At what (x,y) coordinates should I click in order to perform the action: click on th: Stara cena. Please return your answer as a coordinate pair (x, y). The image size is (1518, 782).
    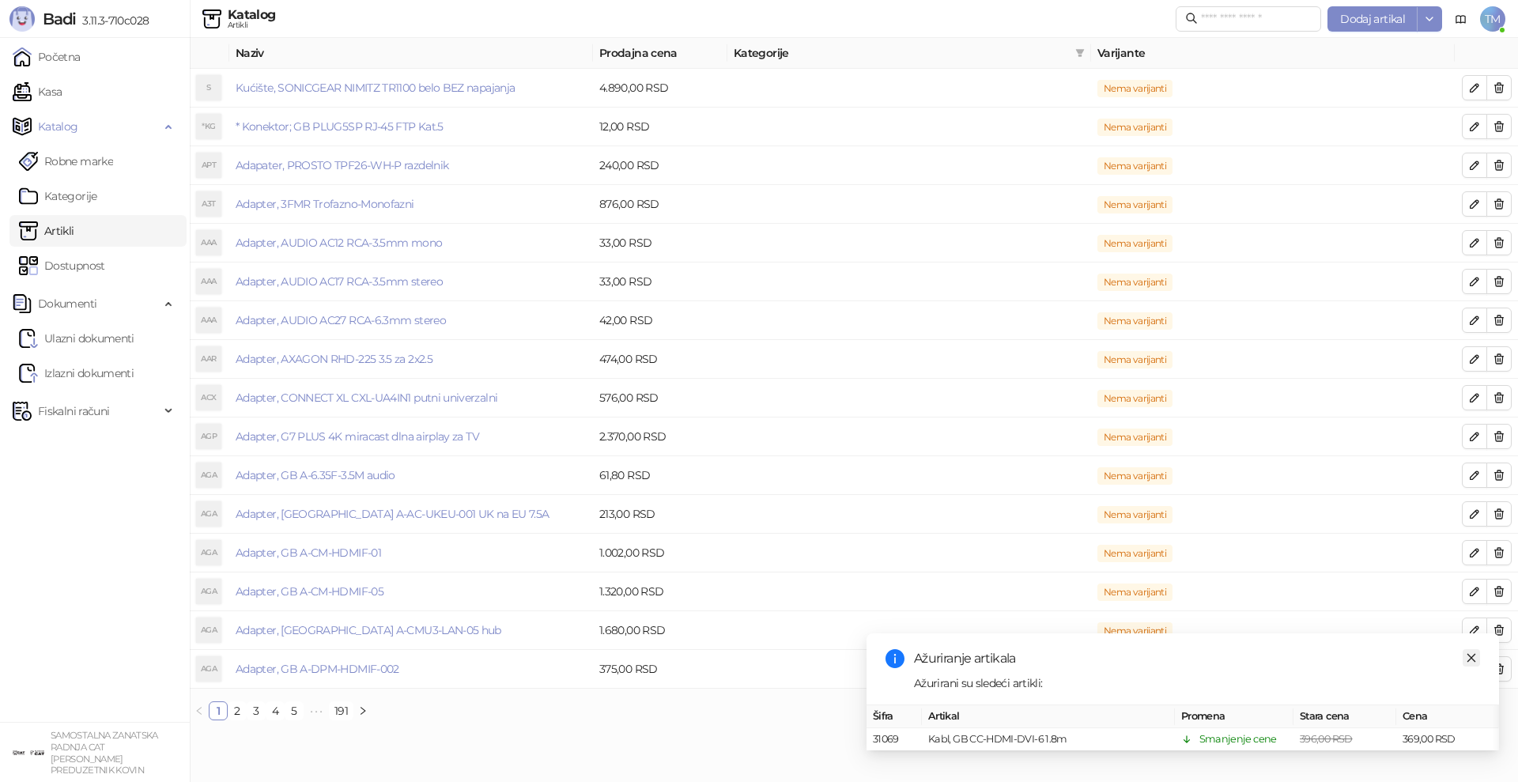
    Looking at the image, I should click on (1345, 716).